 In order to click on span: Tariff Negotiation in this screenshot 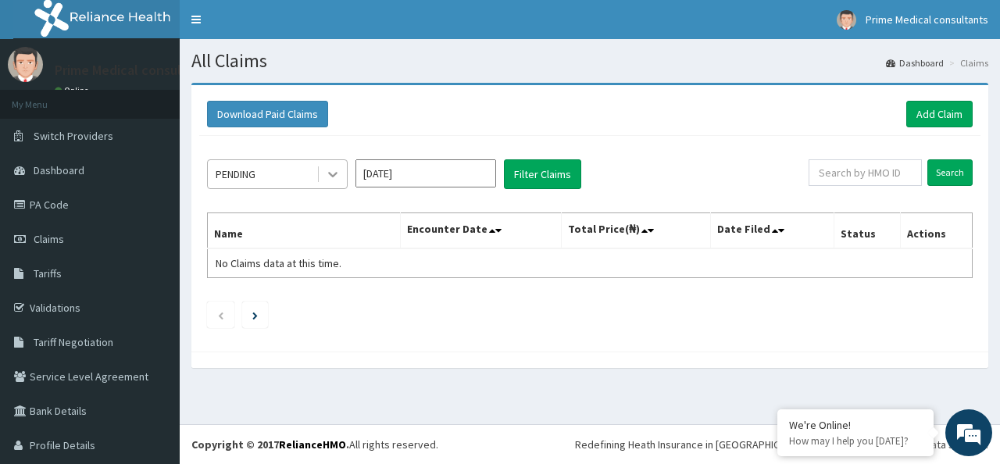, I will do `click(73, 342)`.